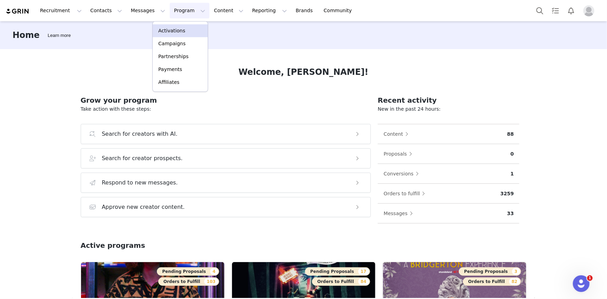  Describe the element at coordinates (140, 134) in the screenshot. I see `h3: Search for creators with AI.` at that location.